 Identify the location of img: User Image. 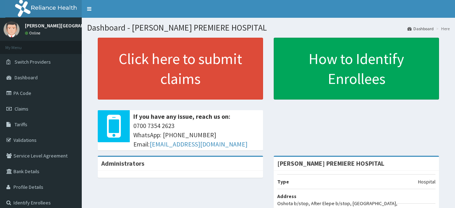
(11, 29).